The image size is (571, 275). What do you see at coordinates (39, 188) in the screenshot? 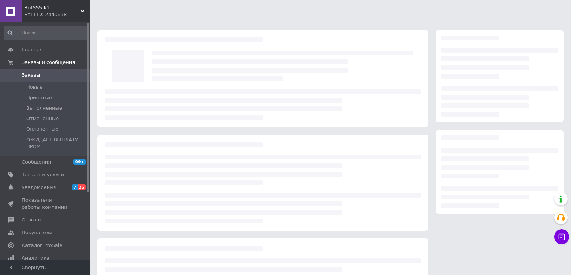
I see `span: Уведомления` at bounding box center [39, 188].